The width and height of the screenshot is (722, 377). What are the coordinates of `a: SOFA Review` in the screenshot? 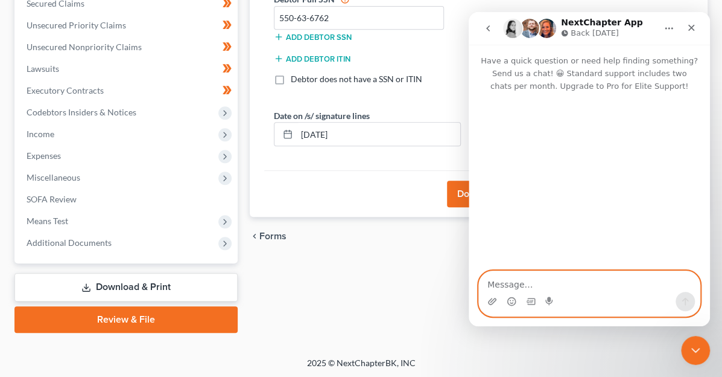 It's located at (127, 199).